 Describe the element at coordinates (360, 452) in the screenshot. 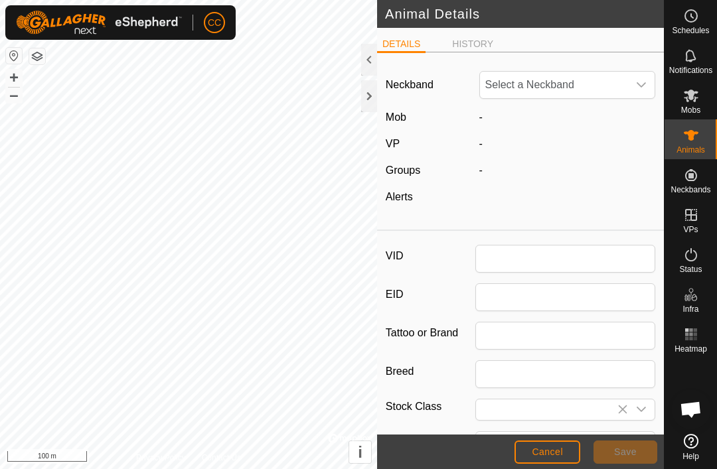

I see `button: i` at that location.